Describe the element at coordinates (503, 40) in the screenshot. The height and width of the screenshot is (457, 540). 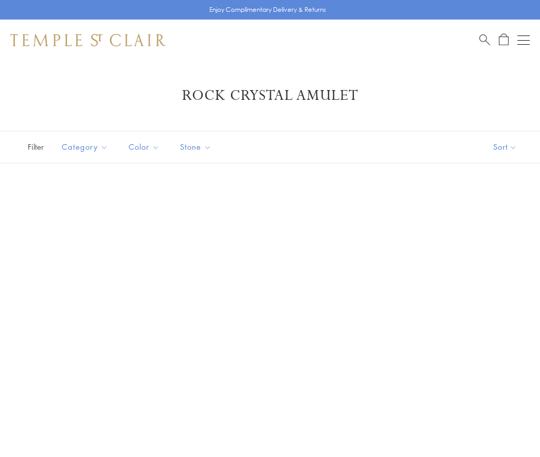
I see `a: Open Shopping Bag` at that location.